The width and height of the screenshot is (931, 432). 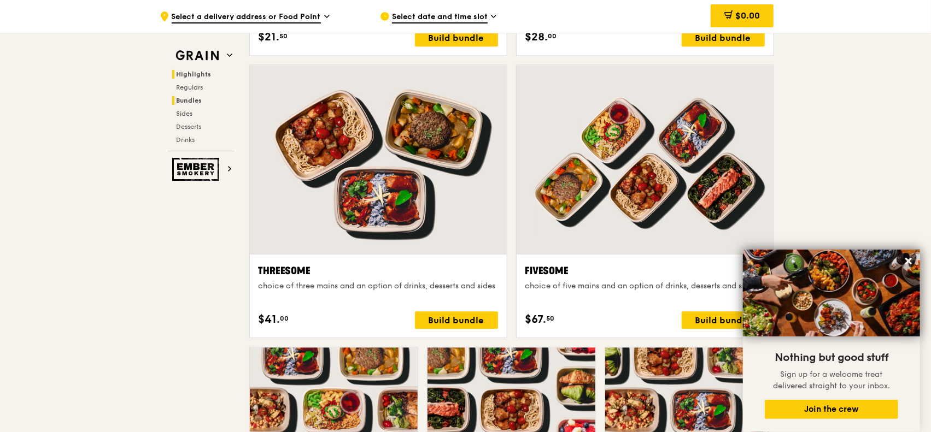 What do you see at coordinates (536, 320) in the screenshot?
I see `span: $67.` at bounding box center [536, 320].